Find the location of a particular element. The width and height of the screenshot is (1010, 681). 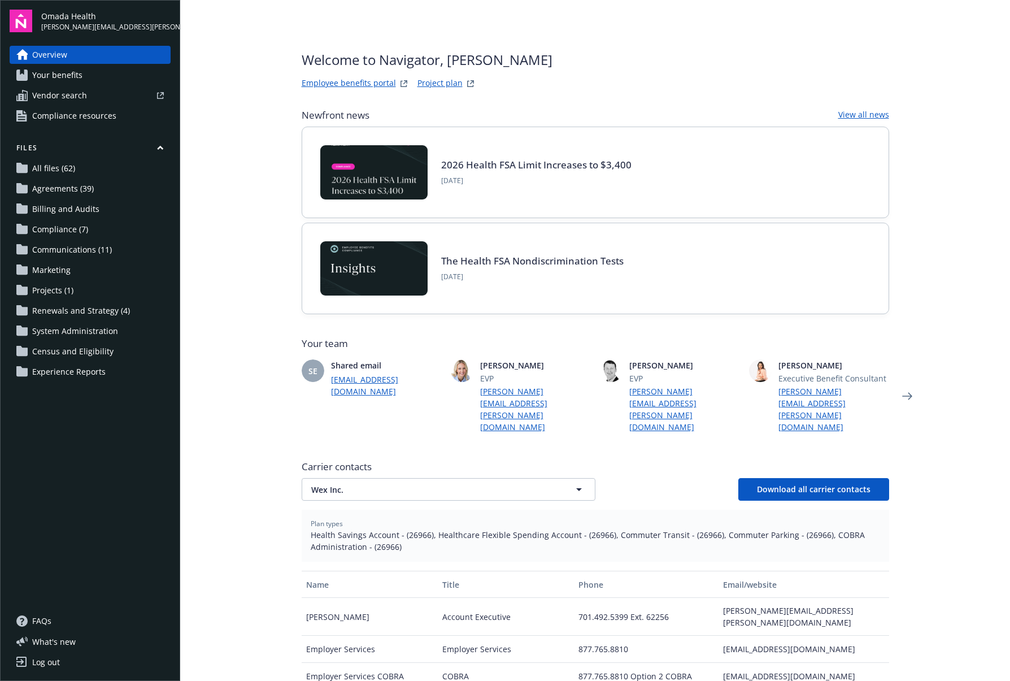

a: Vendor search is located at coordinates (90, 95).